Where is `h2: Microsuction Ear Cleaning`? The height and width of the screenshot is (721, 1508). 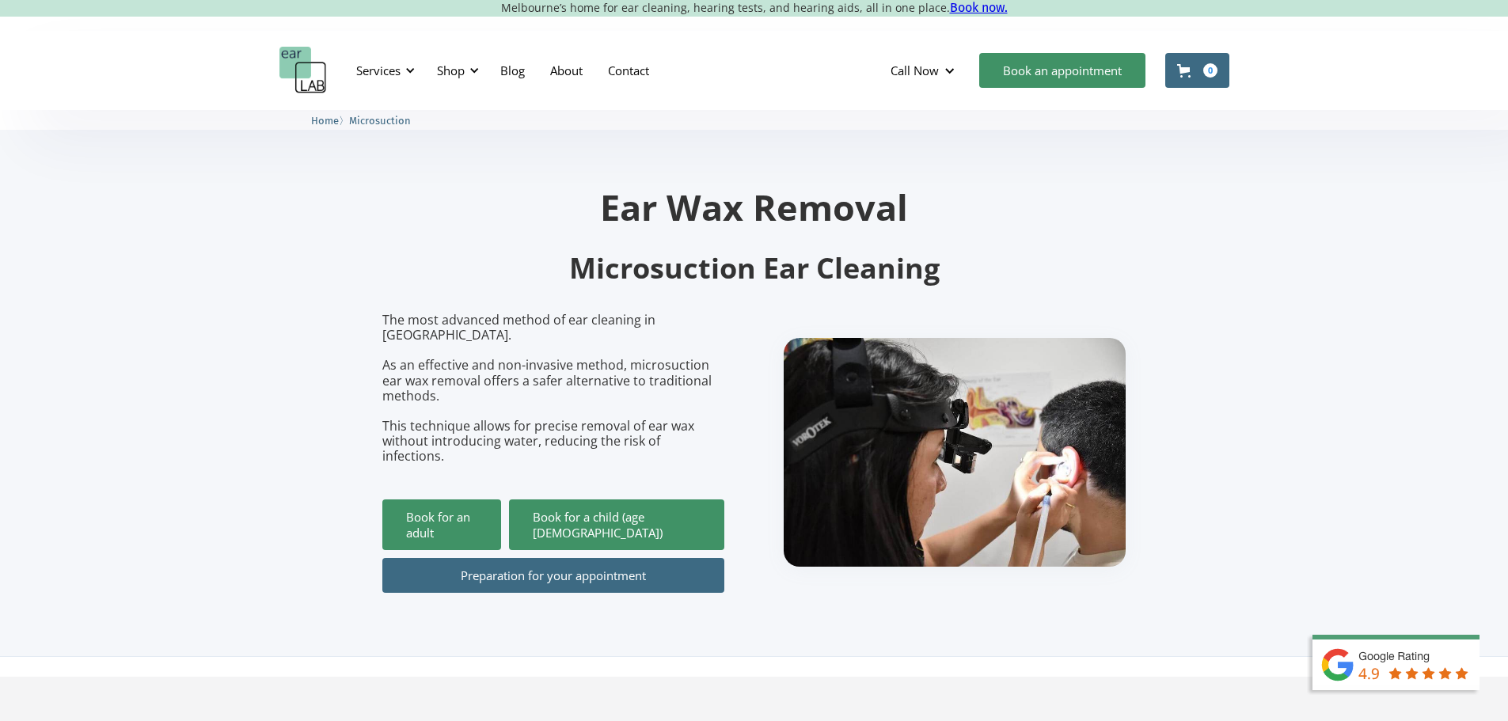
h2: Microsuction Ear Cleaning is located at coordinates (754, 268).